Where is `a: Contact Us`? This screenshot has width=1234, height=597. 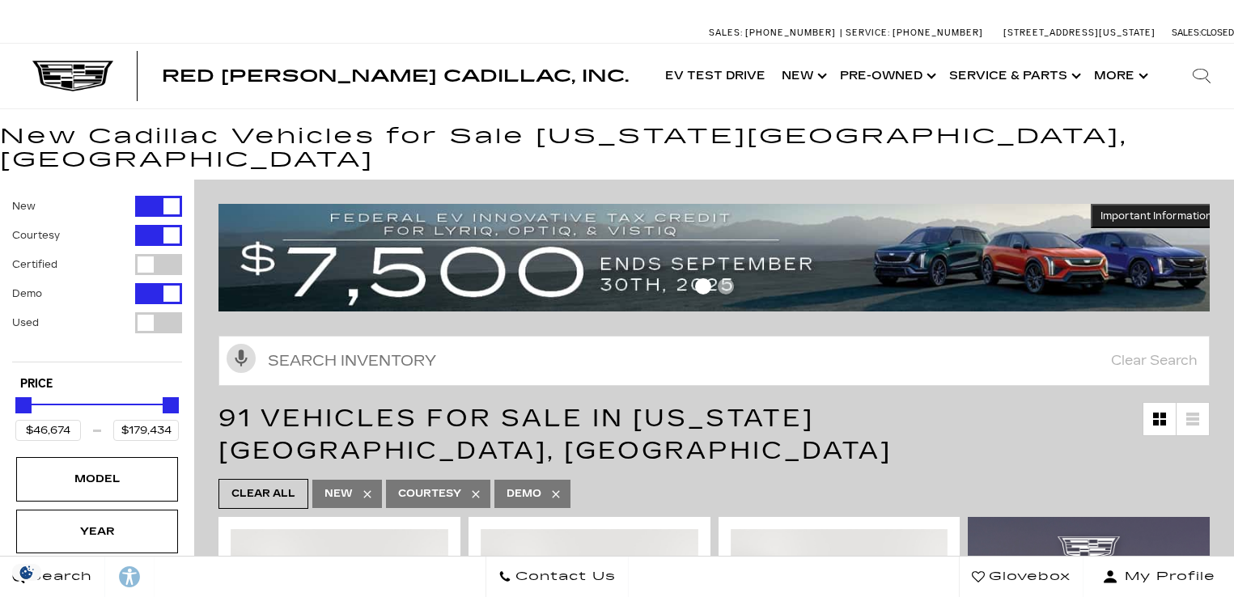 a: Contact Us is located at coordinates (557, 577).